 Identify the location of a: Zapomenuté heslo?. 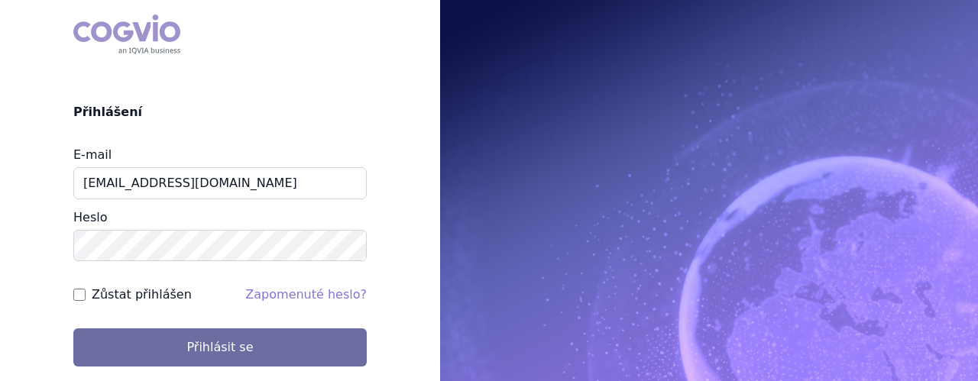
(306, 294).